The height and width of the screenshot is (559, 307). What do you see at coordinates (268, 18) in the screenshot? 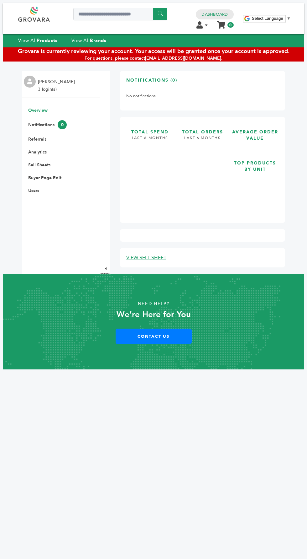
I see `span: Select Language` at bounding box center [268, 18].